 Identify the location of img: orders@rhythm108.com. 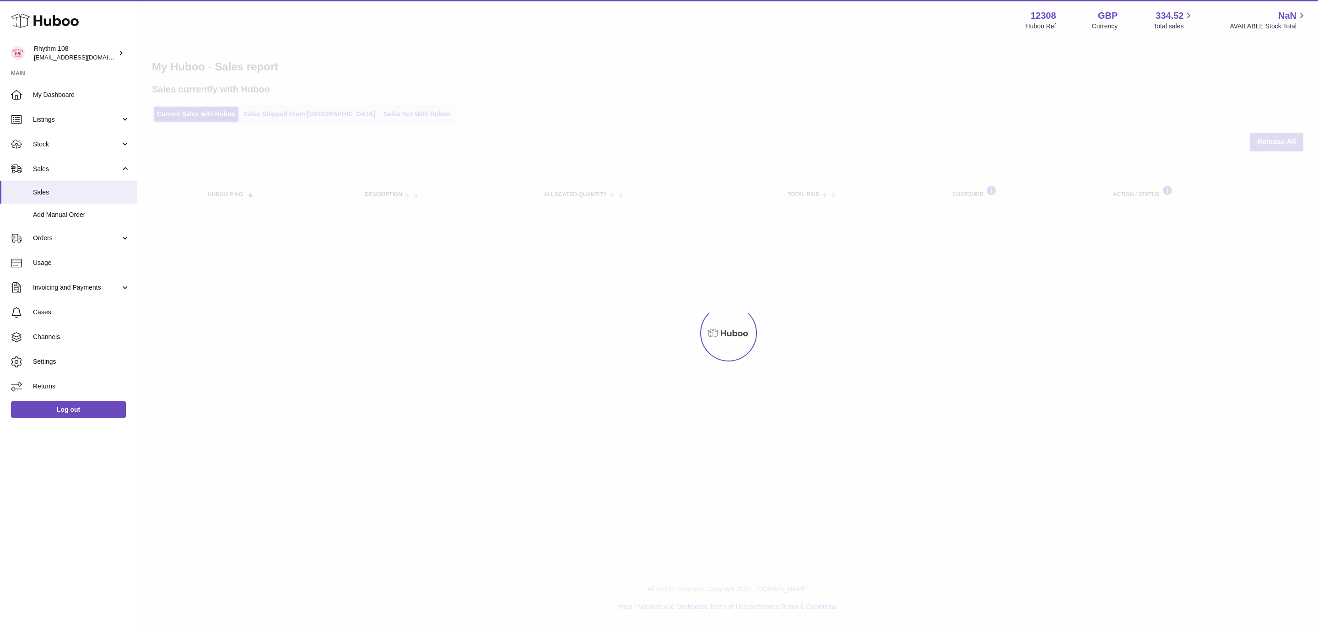
(18, 53).